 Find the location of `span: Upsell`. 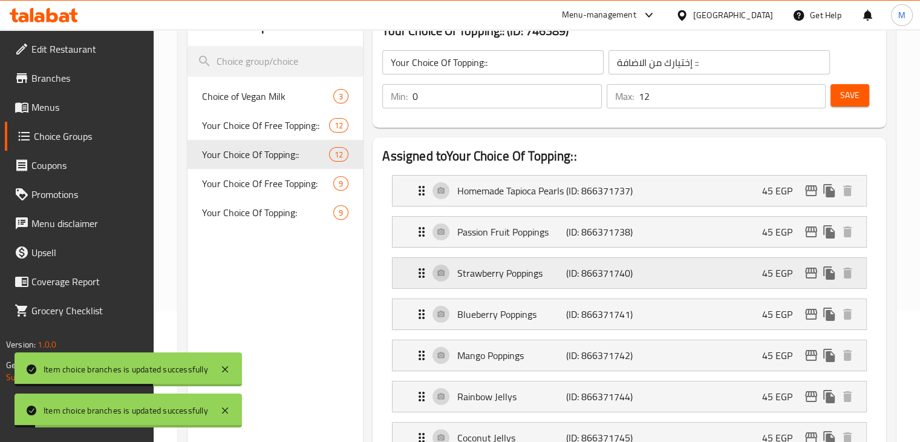

span: Upsell is located at coordinates (88, 252).